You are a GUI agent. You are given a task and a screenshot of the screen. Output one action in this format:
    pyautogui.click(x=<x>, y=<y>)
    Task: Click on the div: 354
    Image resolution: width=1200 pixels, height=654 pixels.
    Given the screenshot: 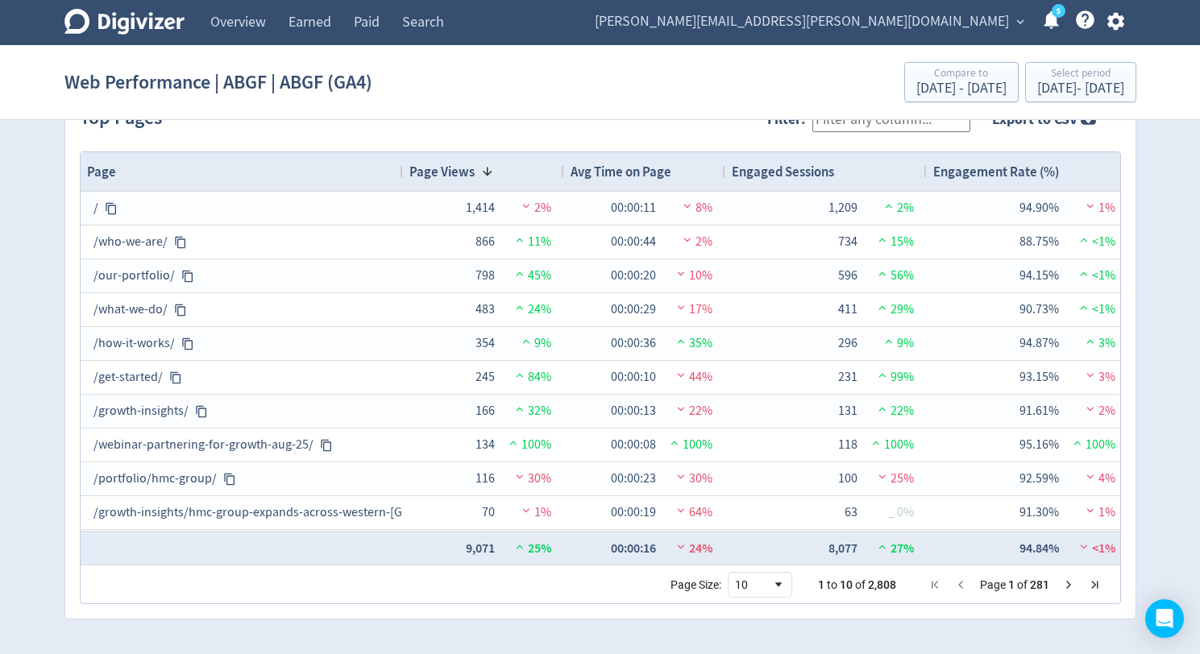 What is the action you would take?
    pyautogui.click(x=475, y=343)
    